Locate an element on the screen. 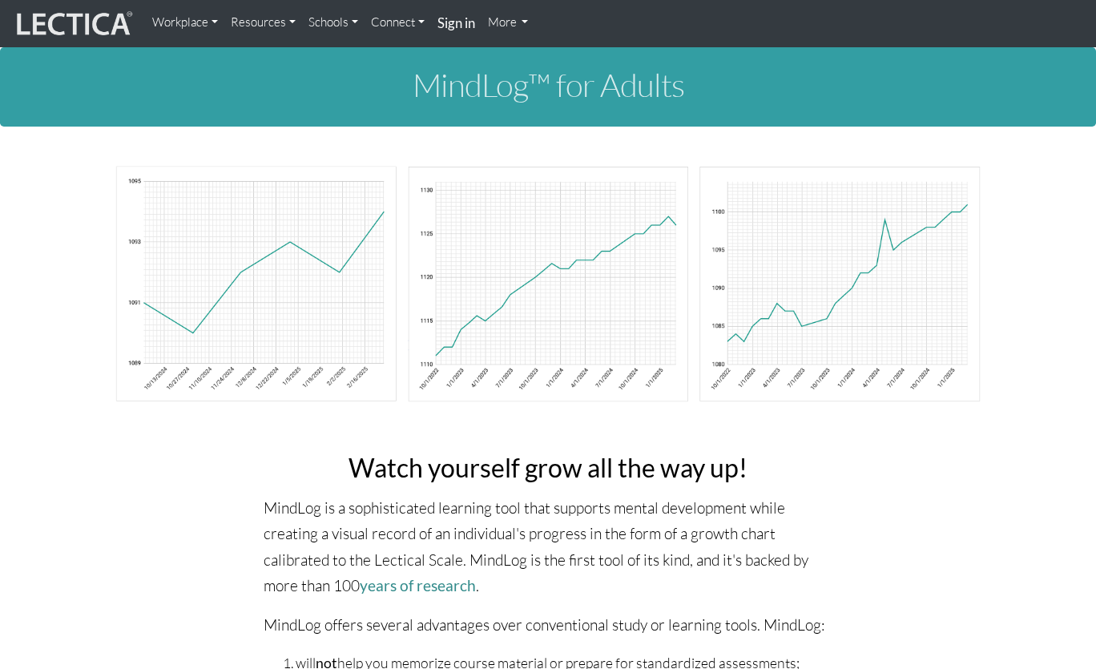  a: Resources is located at coordinates (263, 22).